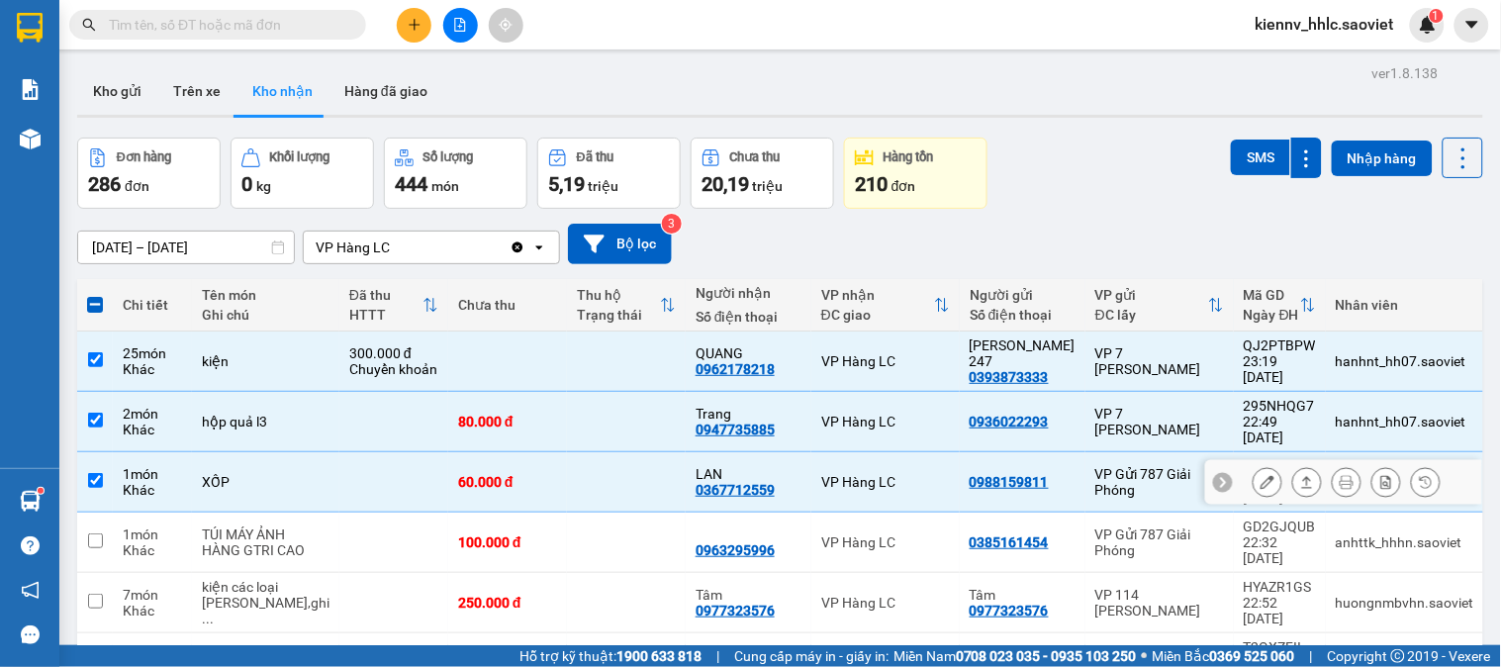 This screenshot has width=1501, height=667. What do you see at coordinates (152, 595) in the screenshot?
I see `div: 7 món` at bounding box center [152, 595].